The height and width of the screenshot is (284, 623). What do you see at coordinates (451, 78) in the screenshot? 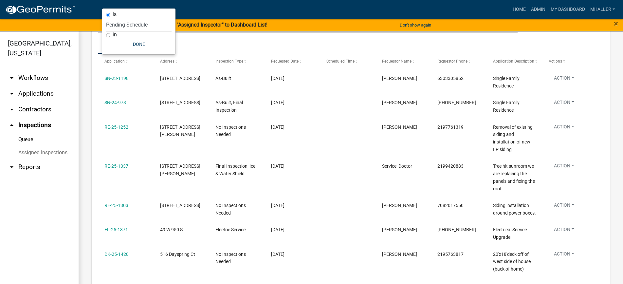
I see `span: 6303305852` at bounding box center [451, 78].